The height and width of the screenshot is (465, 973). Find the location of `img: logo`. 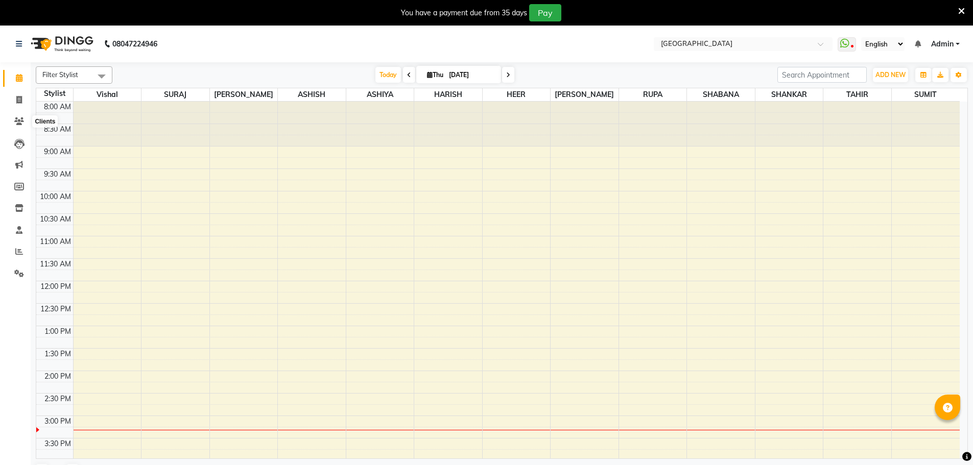

img: logo is located at coordinates (61, 44).